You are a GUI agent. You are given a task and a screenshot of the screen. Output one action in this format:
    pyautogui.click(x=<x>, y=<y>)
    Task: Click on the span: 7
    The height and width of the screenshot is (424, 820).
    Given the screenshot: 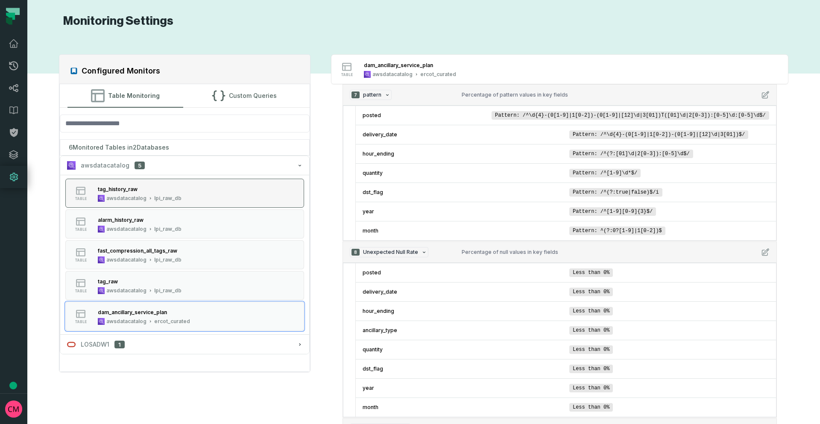 What is the action you would take?
    pyautogui.click(x=355, y=95)
    